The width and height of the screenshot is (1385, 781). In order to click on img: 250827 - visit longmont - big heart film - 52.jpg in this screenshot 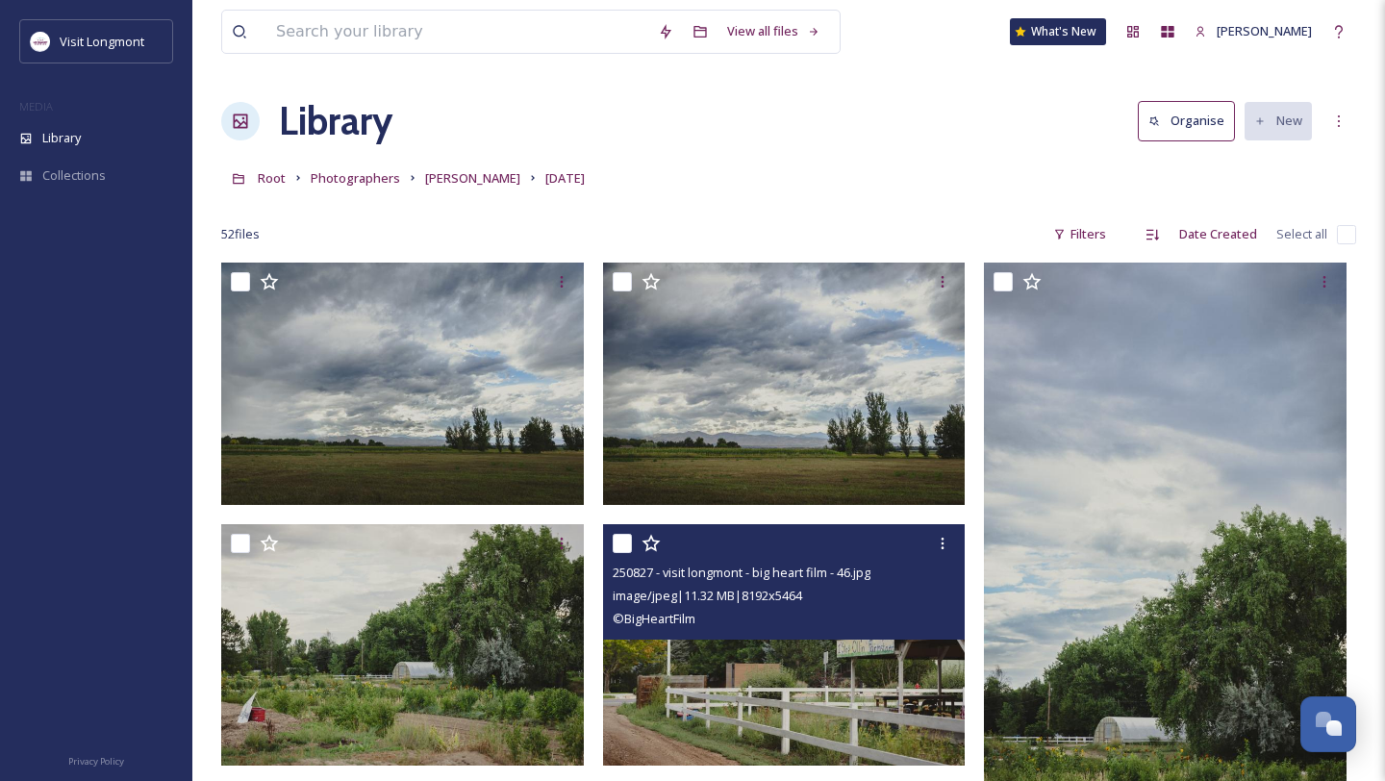, I will do `click(784, 384)`.